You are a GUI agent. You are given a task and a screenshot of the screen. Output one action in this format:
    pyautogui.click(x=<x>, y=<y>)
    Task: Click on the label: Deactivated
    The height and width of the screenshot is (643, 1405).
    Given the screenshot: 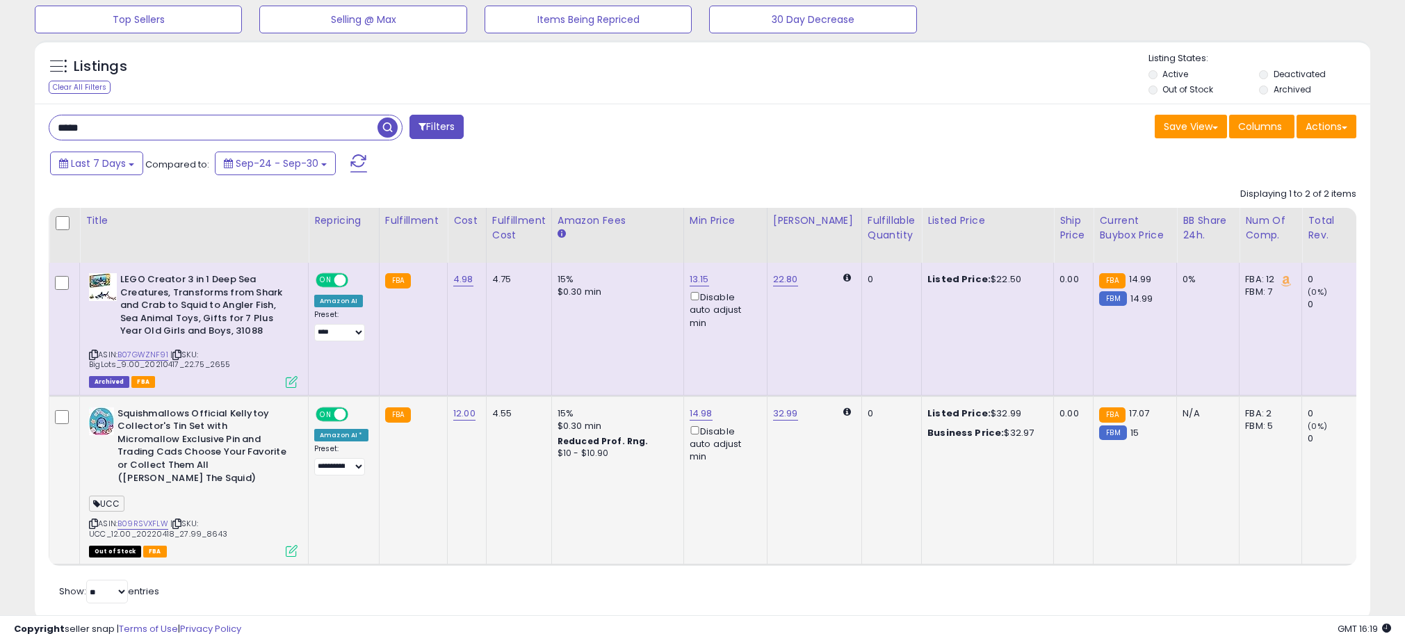 What is the action you would take?
    pyautogui.click(x=1300, y=74)
    